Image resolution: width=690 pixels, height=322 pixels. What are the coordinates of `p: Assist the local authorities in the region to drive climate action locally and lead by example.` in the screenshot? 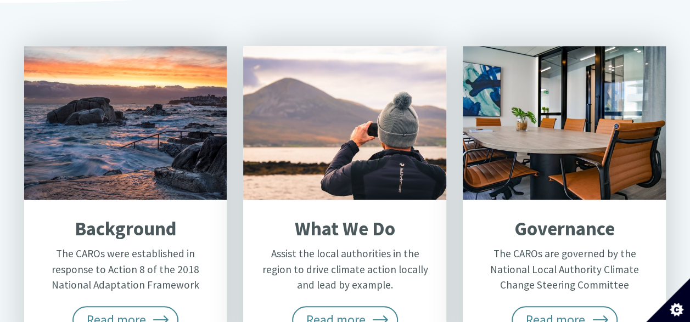 It's located at (345, 269).